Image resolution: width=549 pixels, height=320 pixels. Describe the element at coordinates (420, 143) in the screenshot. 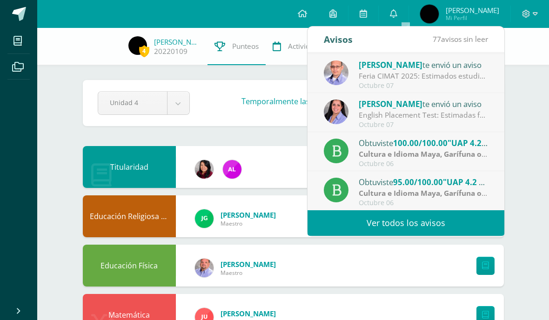

I see `span: 100.00/100.00` at that location.